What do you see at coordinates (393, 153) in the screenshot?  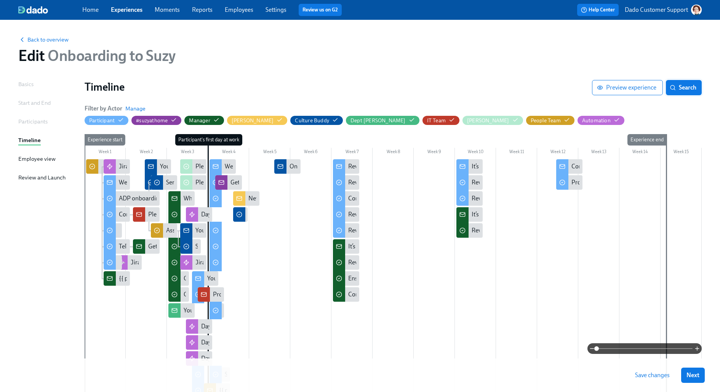 I see `div: Week 8` at bounding box center [393, 153].